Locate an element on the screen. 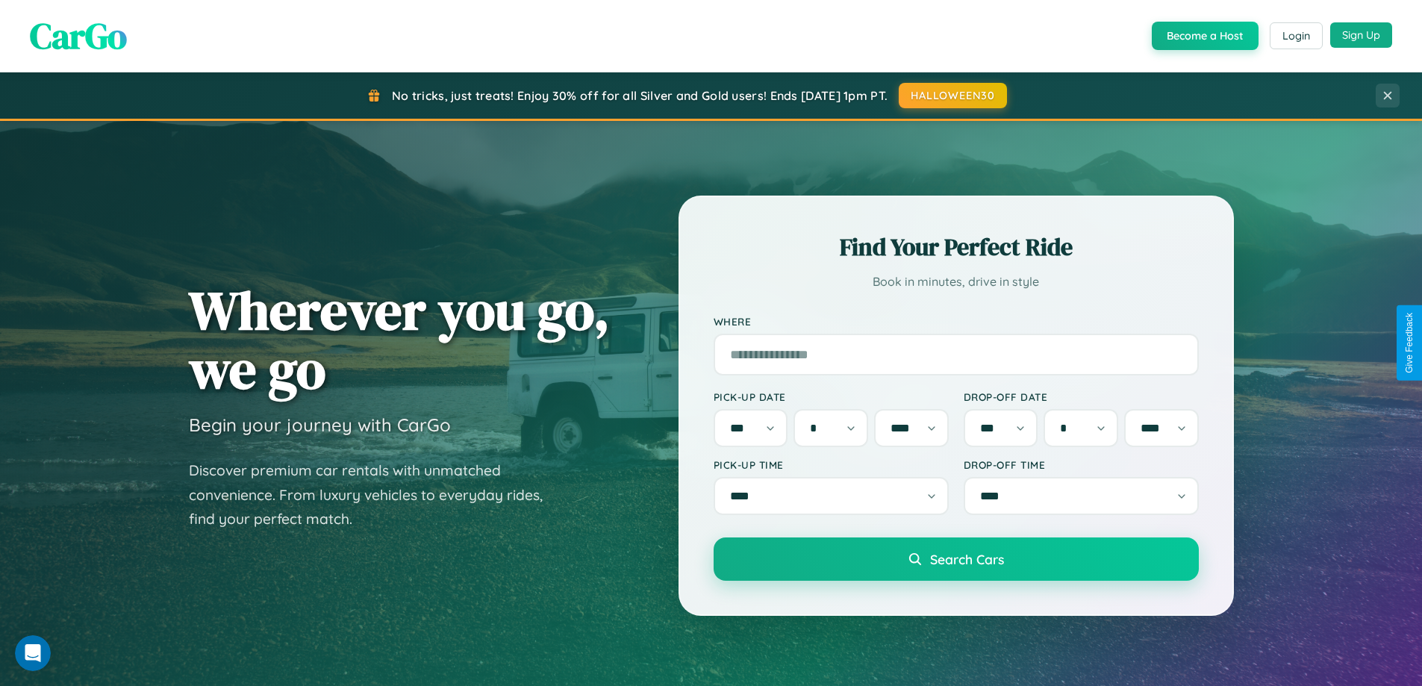 The image size is (1422, 686). label: Pick-up Time is located at coordinates (831, 464).